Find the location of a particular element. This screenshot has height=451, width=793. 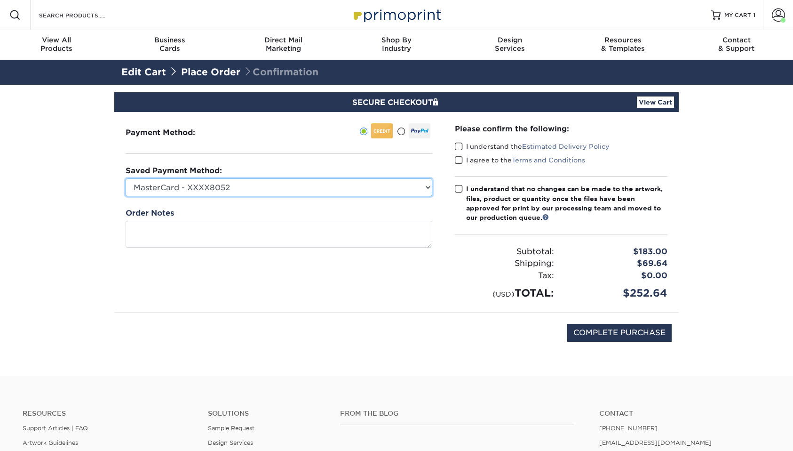

span: Design is located at coordinates (509, 40).